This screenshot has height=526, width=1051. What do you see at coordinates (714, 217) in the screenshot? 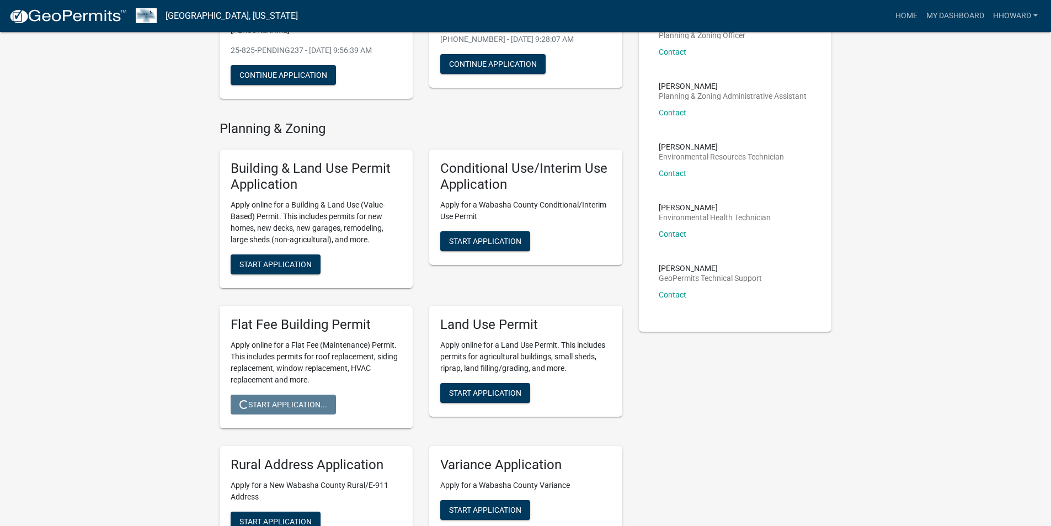
I see `p: Environmental Health Technician` at bounding box center [714, 217].